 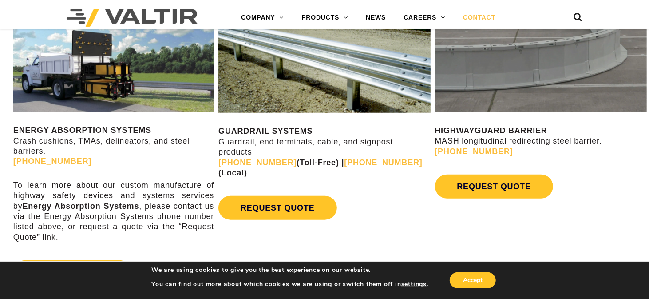 What do you see at coordinates (114, 146) in the screenshot?
I see `p: Crash cushions, TMAs, delineators, and steel barriers.` at bounding box center [114, 146].